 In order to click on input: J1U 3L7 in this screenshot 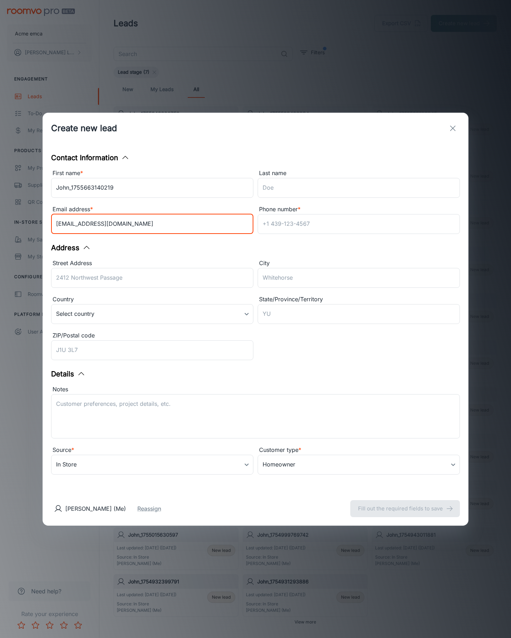, I will do `click(152, 350)`.